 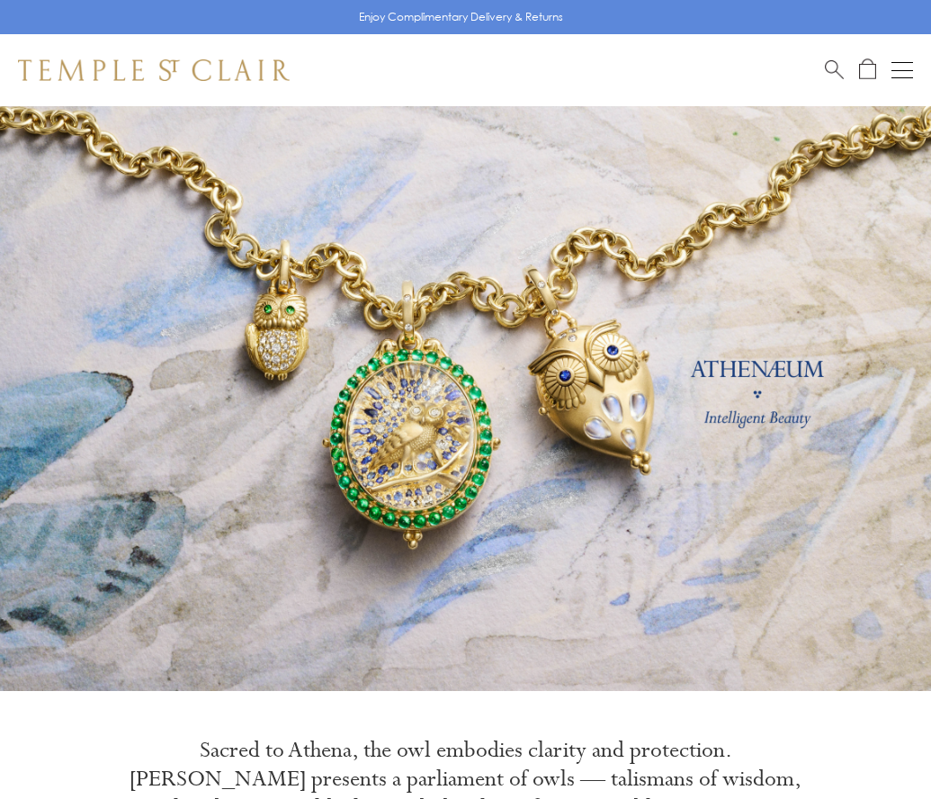 What do you see at coordinates (154, 70) in the screenshot?
I see `img: Temple St. Clair` at bounding box center [154, 70].